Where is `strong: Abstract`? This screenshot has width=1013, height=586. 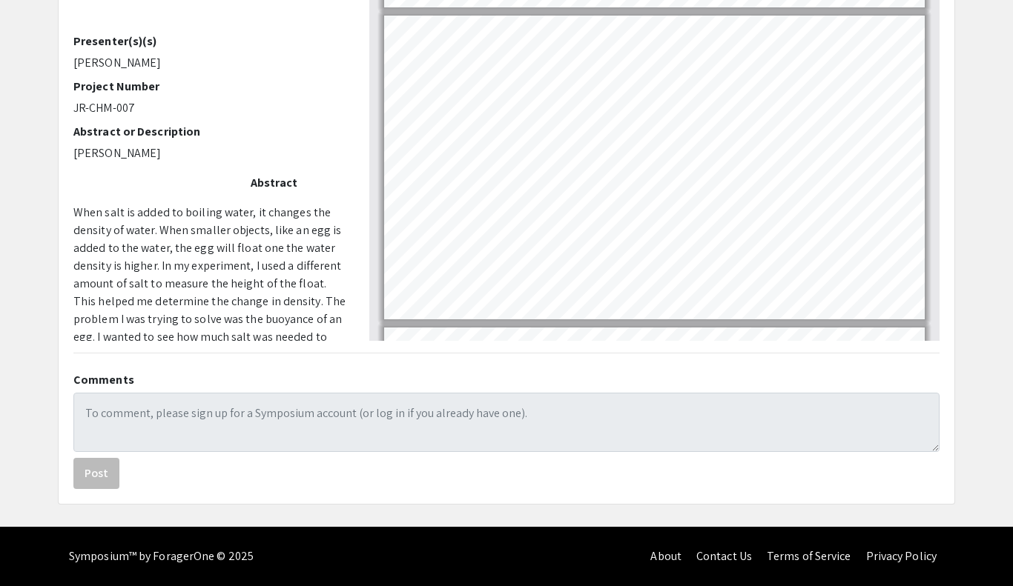
strong: Abstract is located at coordinates (274, 182).